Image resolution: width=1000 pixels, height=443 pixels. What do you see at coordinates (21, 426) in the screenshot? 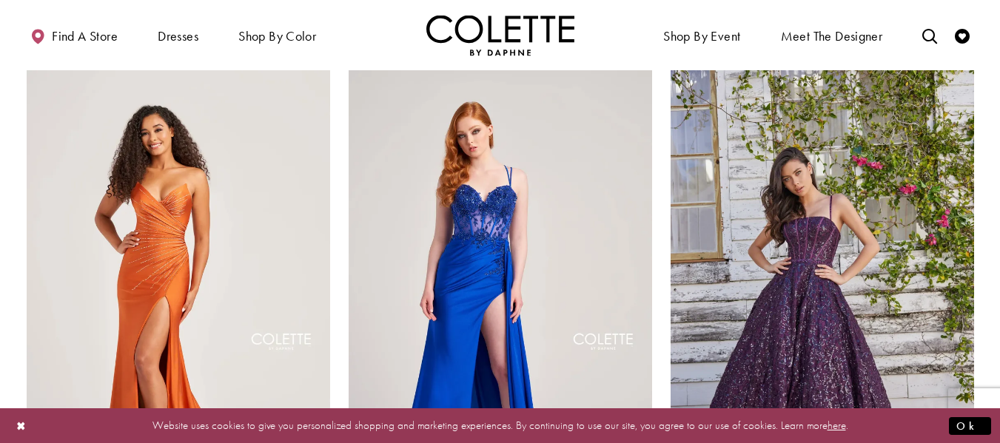
I see `button: Close Dialog` at bounding box center [21, 426].